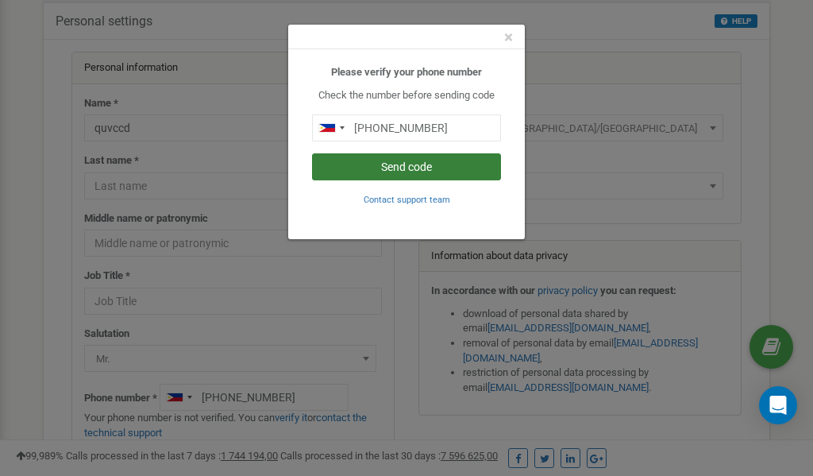 The width and height of the screenshot is (813, 476). What do you see at coordinates (508, 37) in the screenshot?
I see `button: Close` at bounding box center [508, 37].